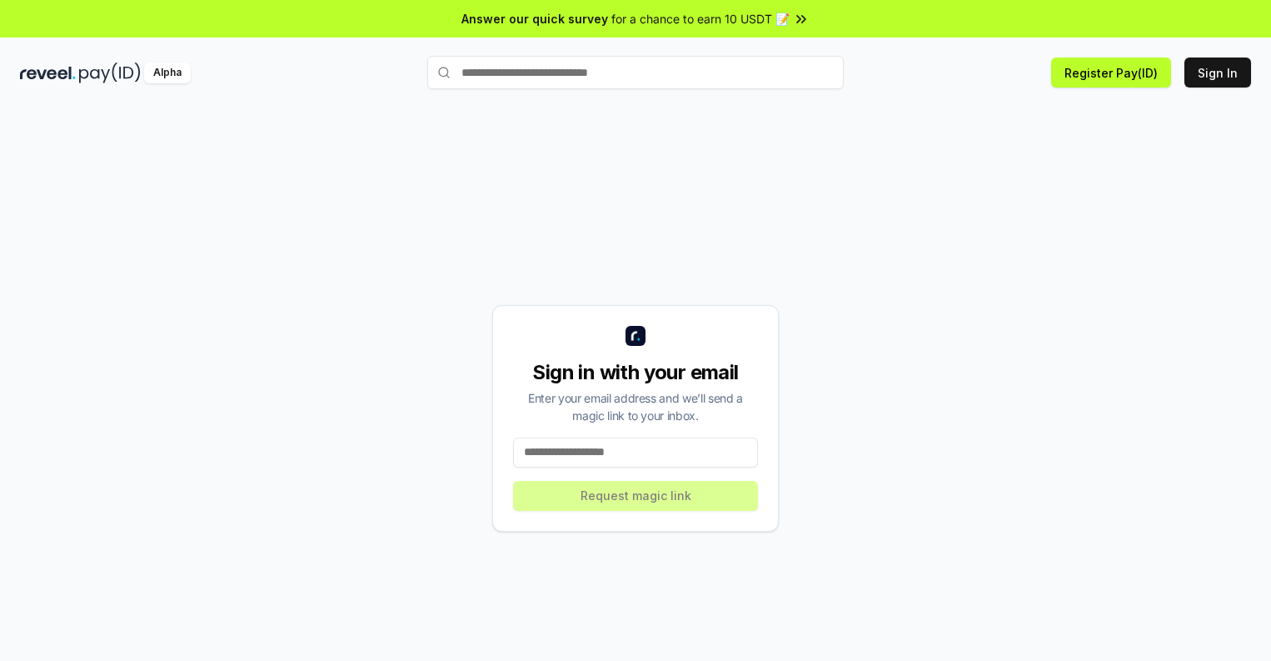 The image size is (1271, 661). I want to click on img: logo_small, so click(636, 336).